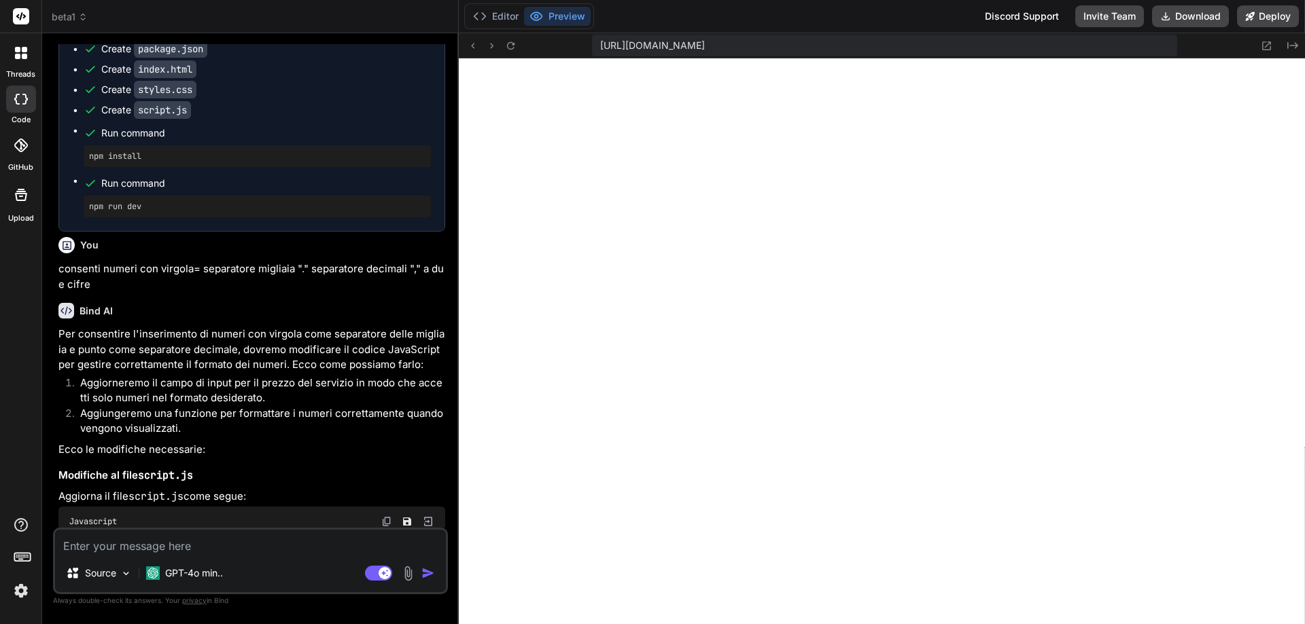 The height and width of the screenshot is (624, 1305). Describe the element at coordinates (93, 522) in the screenshot. I see `span: Javascript` at that location.